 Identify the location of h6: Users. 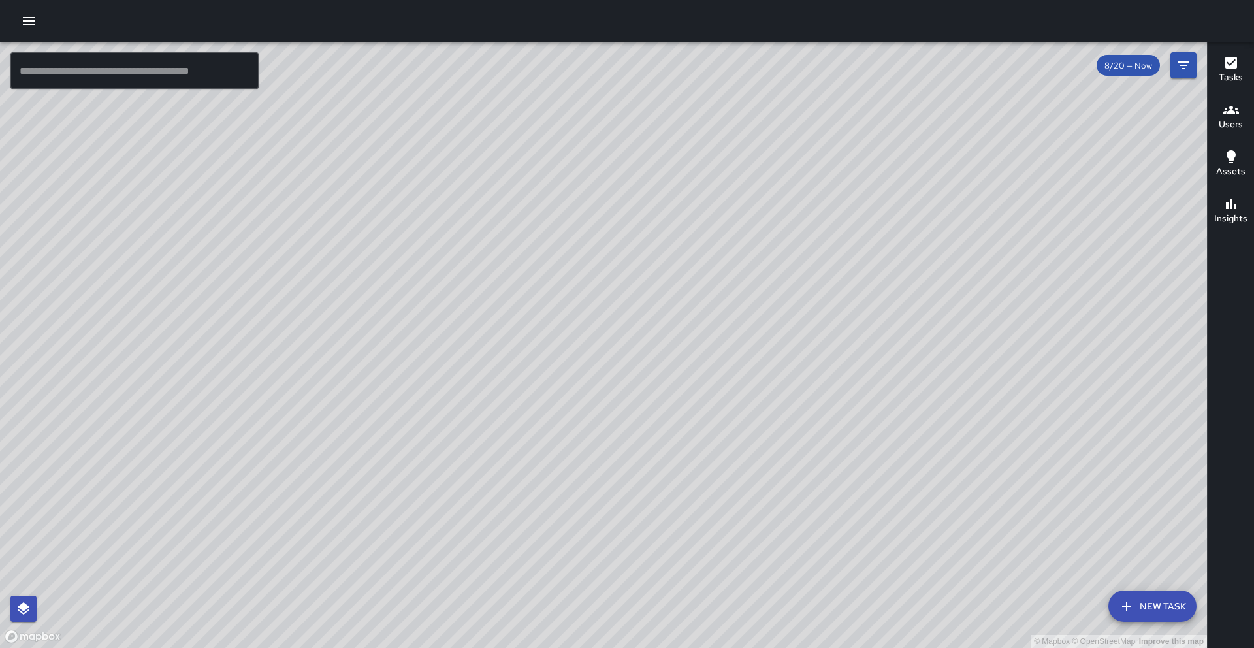
(1230, 125).